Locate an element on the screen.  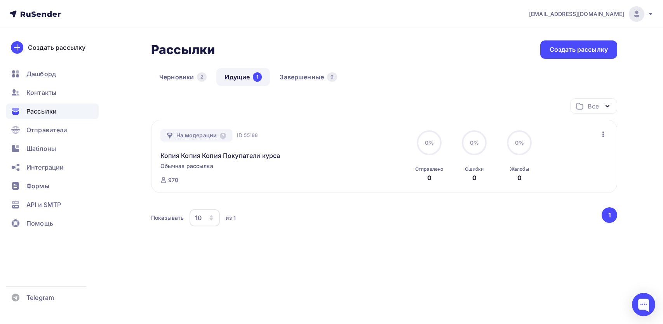
span: Отправители is located at coordinates (47, 130).